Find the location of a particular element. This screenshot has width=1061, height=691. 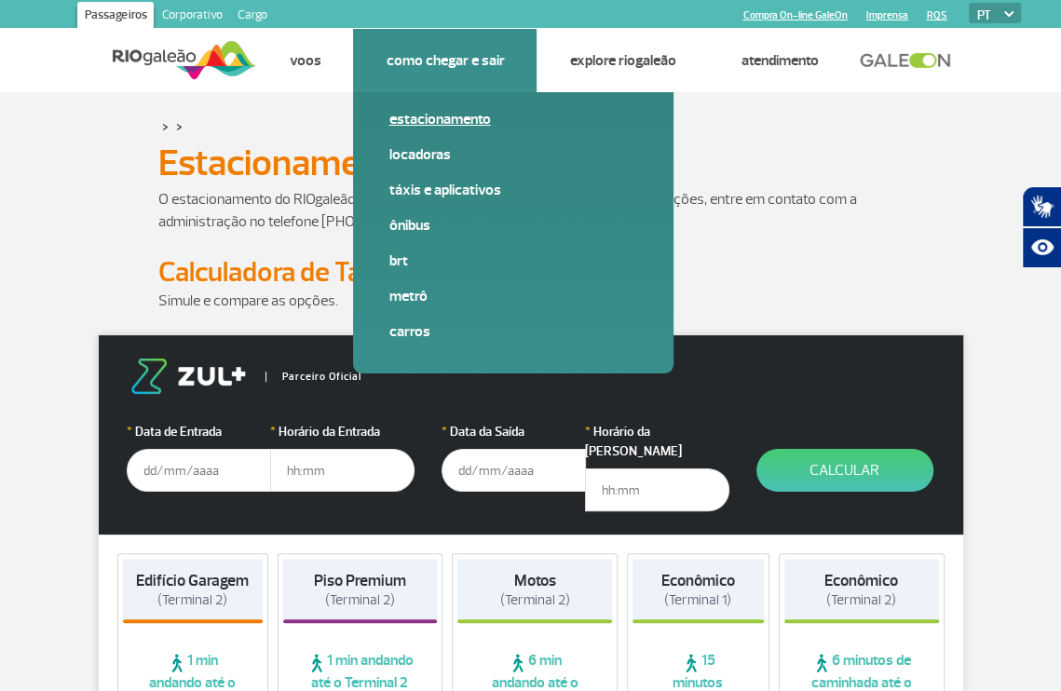

a: Locadoras is located at coordinates (513, 155).